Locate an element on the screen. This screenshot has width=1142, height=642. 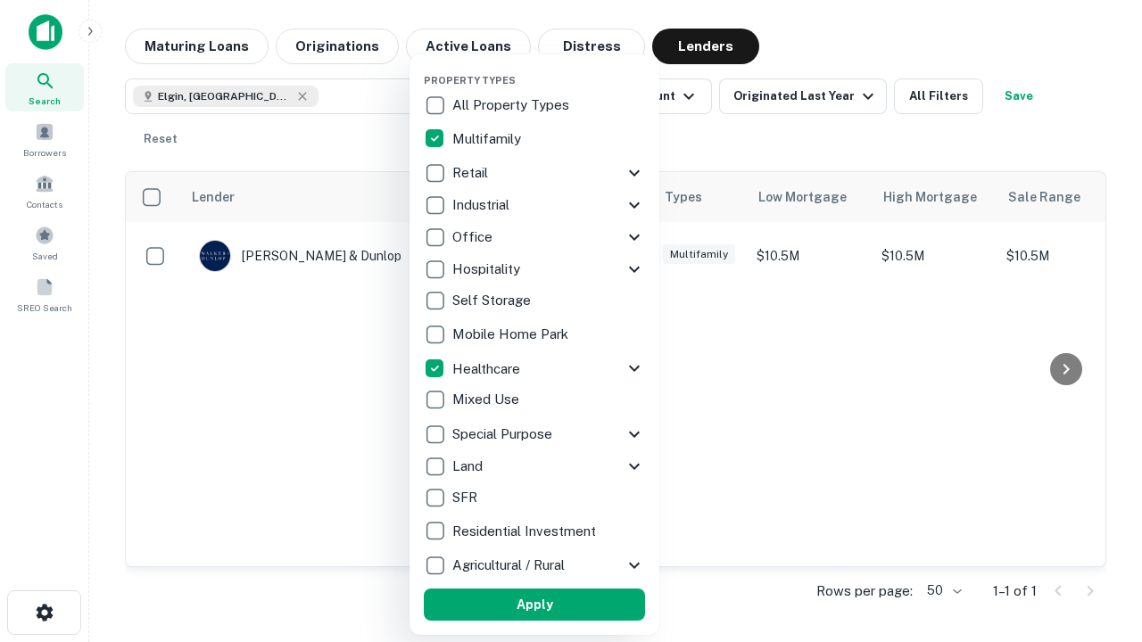
p: Mixed Use is located at coordinates (487, 400).